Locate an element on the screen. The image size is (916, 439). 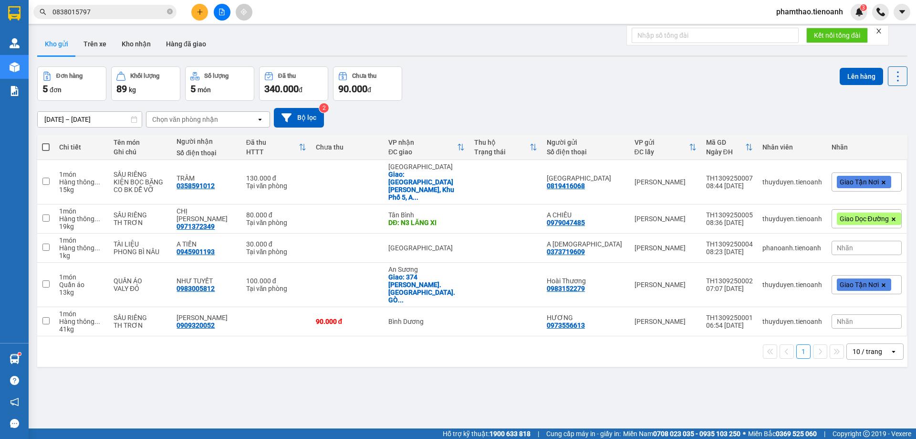
div: An Sương is located at coordinates (426, 269).